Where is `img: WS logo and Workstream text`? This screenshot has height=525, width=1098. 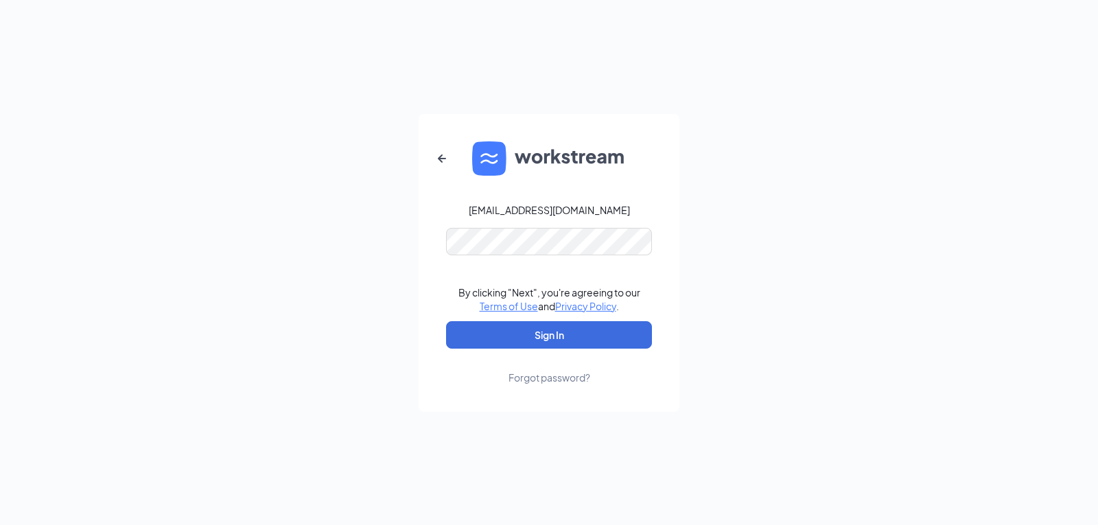 img: WS logo and Workstream text is located at coordinates (549, 159).